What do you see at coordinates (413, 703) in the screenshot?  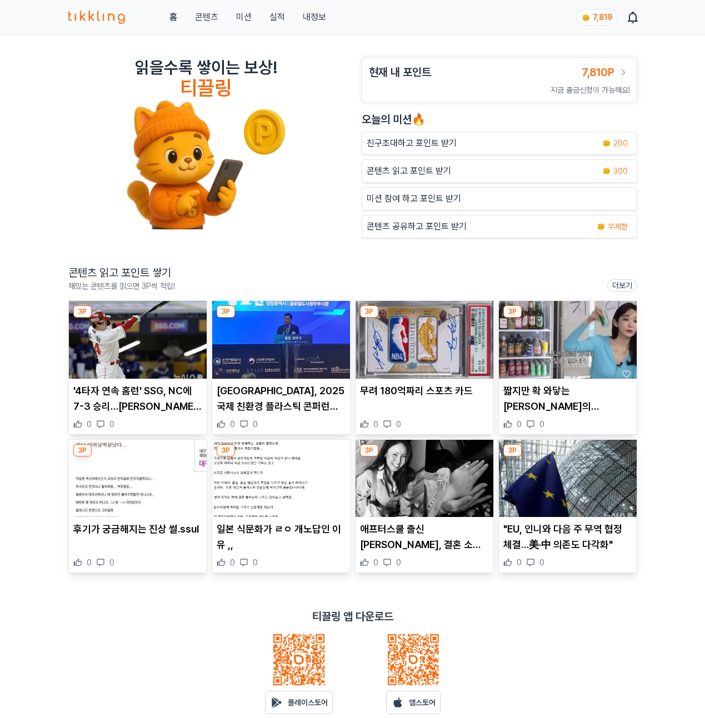 I see `a: 앱스토어` at bounding box center [413, 703].